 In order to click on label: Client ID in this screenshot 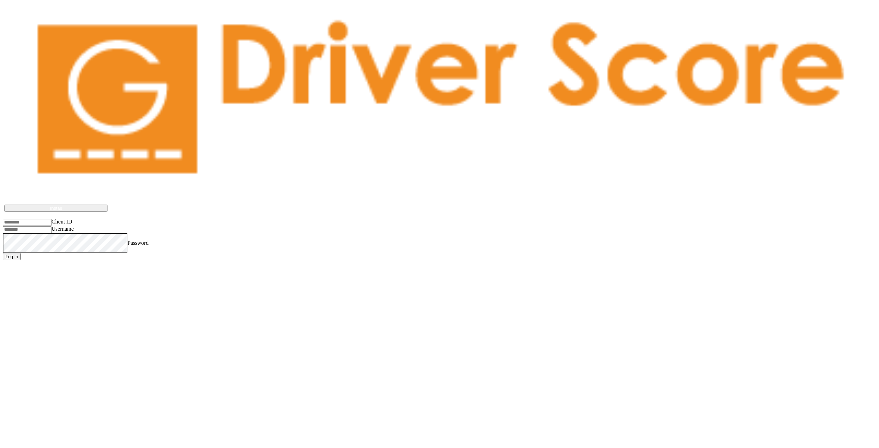, I will do `click(62, 222)`.